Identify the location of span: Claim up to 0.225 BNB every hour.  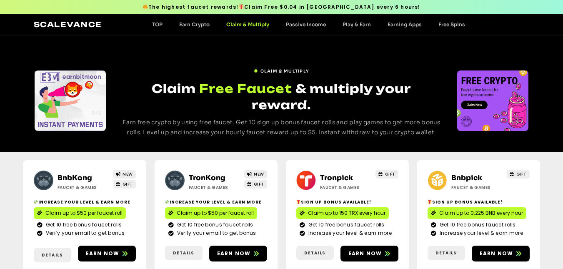
(481, 213).